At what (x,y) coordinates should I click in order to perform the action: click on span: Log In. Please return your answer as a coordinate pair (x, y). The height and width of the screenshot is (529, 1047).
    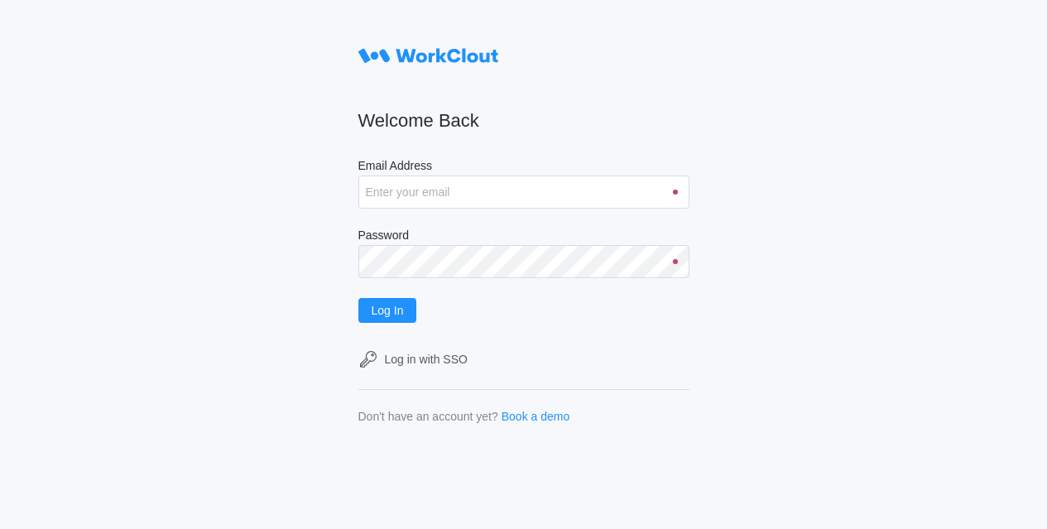
    Looking at the image, I should click on (387, 310).